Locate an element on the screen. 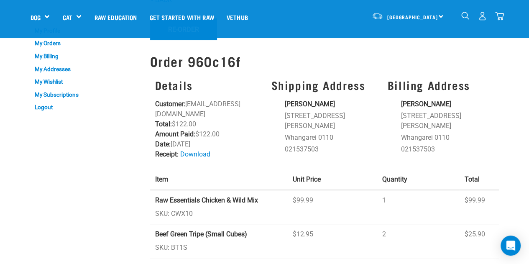 The image size is (529, 264). strong: Amount Paid: is located at coordinates (175, 134).